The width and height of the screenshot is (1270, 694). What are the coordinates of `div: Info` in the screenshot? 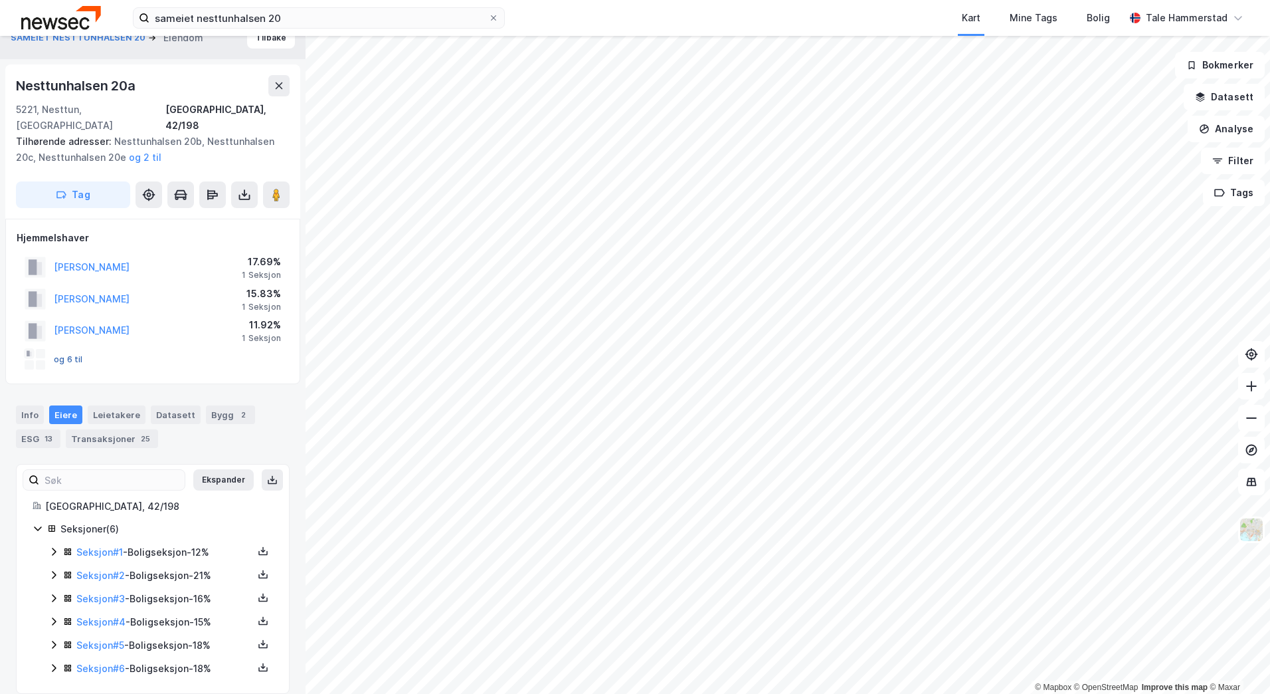 It's located at (30, 415).